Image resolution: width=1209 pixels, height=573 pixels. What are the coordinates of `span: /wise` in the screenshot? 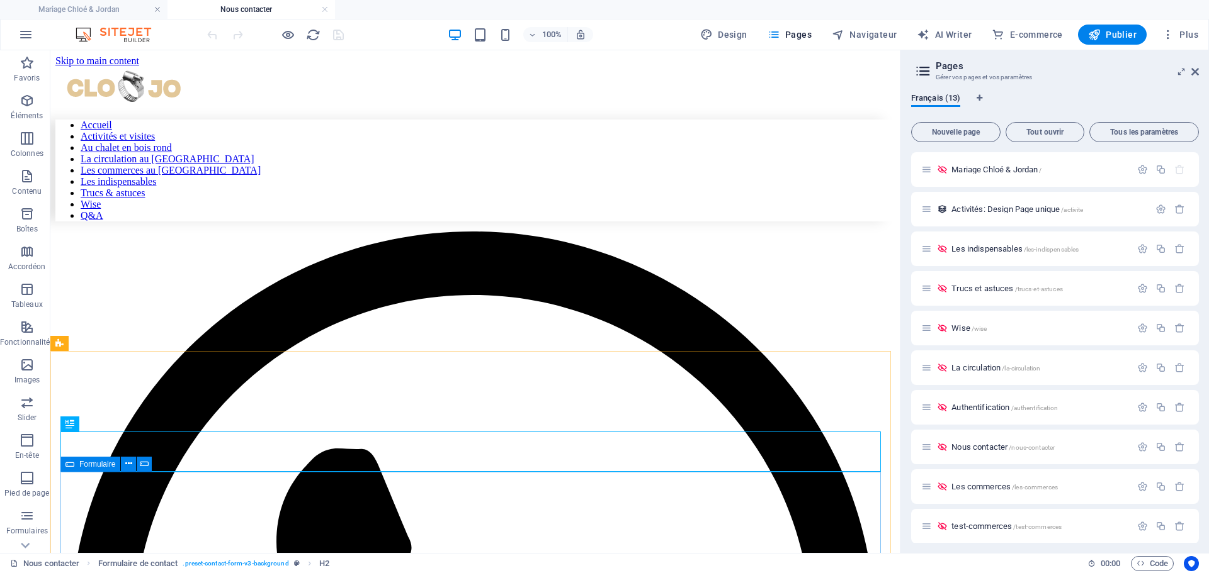 It's located at (979, 329).